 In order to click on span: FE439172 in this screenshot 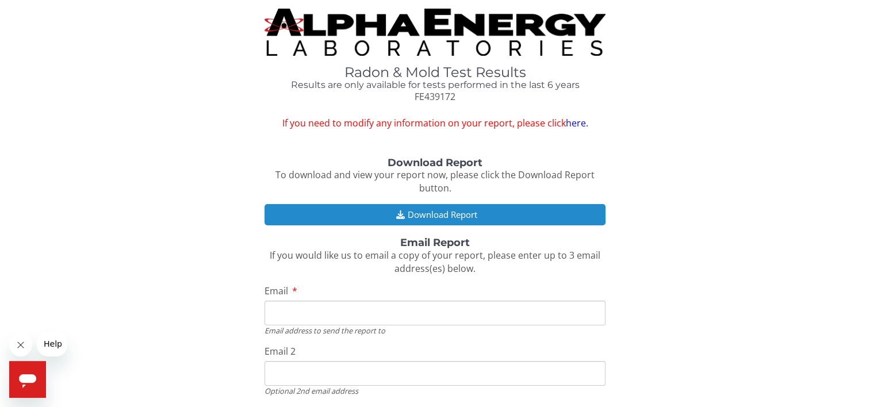, I will do `click(435, 97)`.